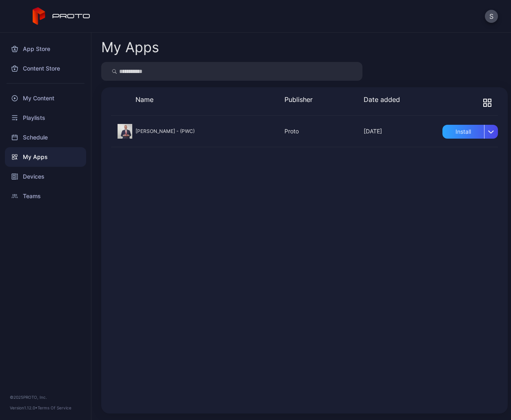 The image size is (511, 420). What do you see at coordinates (470, 132) in the screenshot?
I see `button: Install` at bounding box center [470, 132].